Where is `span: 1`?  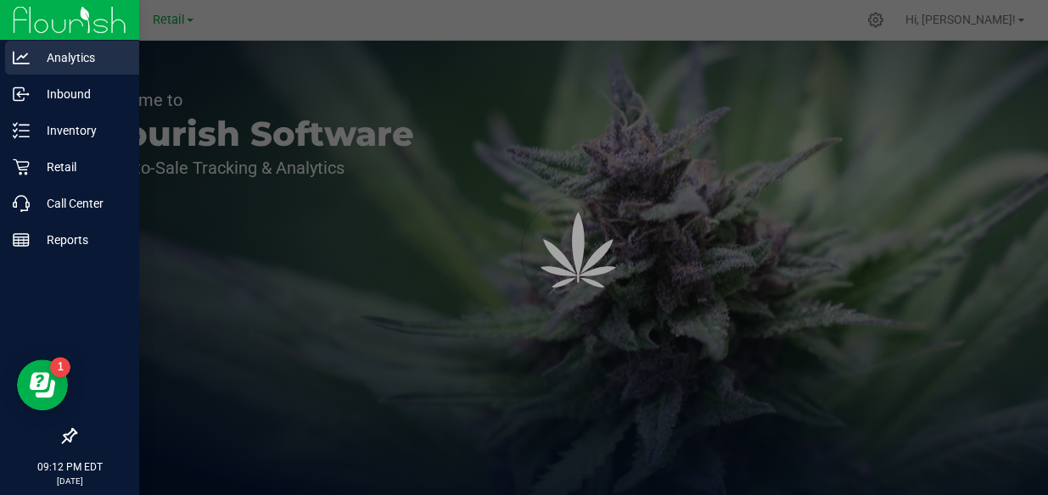 span: 1 is located at coordinates (10, 9).